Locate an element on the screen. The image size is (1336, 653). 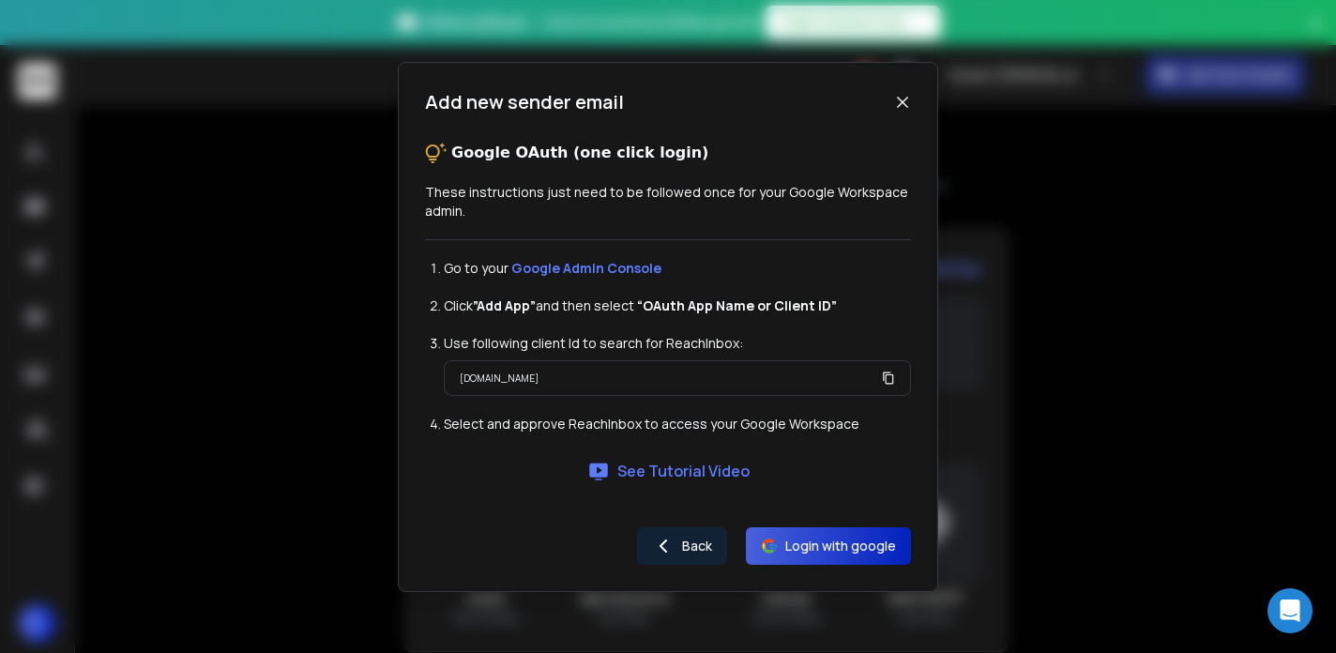
div: Open Intercom Messenger is located at coordinates (1290, 611).